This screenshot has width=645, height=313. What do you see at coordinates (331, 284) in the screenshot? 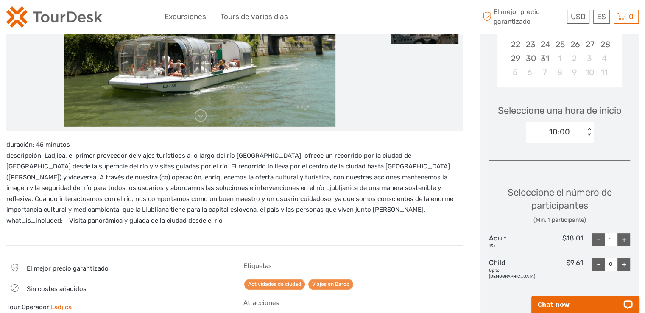
I see `a: Viajes en Barco` at bounding box center [331, 284].